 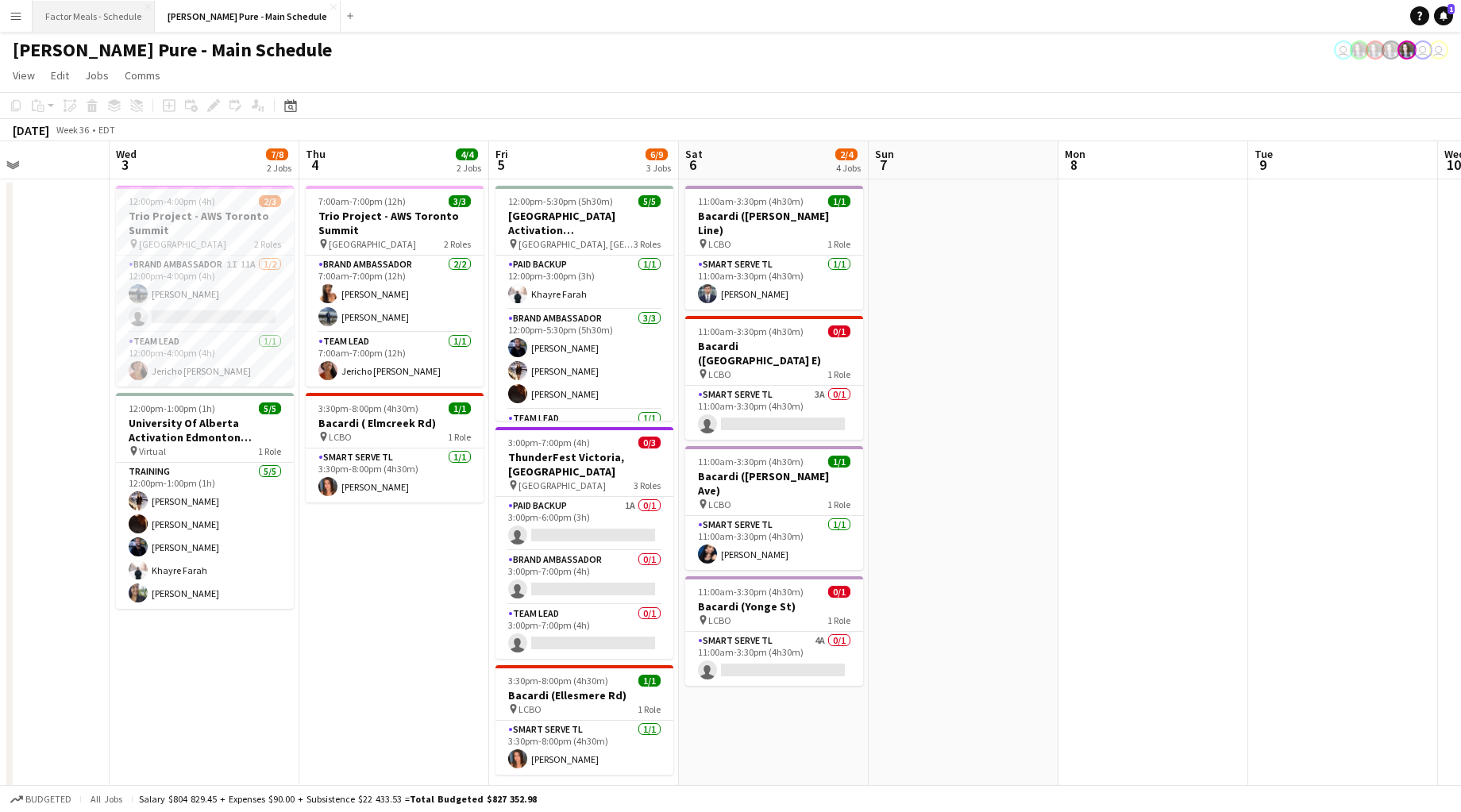 I want to click on span: Week 36, so click(x=72, y=129).